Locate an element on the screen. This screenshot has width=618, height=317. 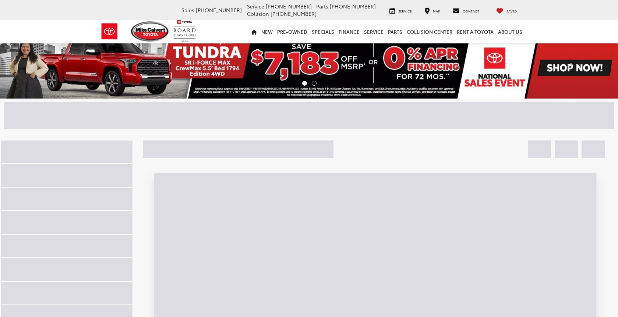
a: Contact is located at coordinates (466, 10).